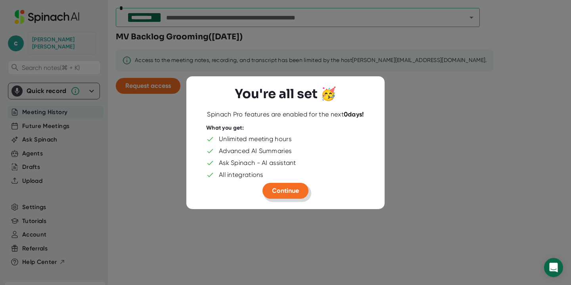  Describe the element at coordinates (354, 114) in the screenshot. I see `b: 0 days!` at that location.